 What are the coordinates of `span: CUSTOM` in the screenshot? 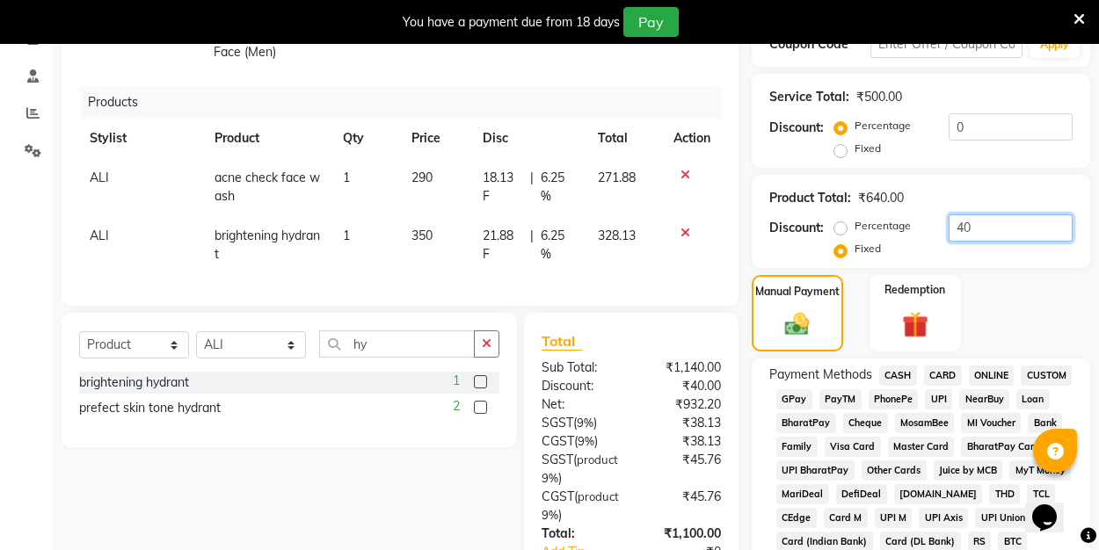 It's located at (1046, 375).